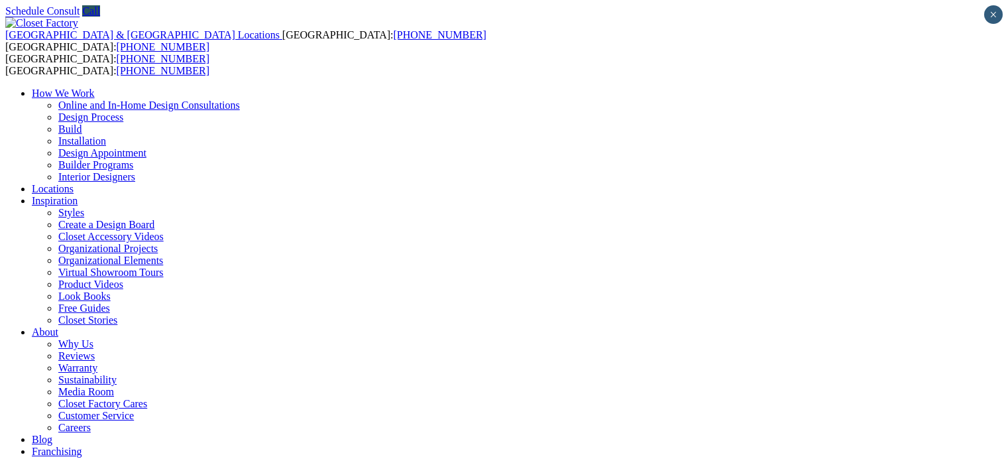  What do you see at coordinates (91, 11) in the screenshot?
I see `a: Call` at bounding box center [91, 11].